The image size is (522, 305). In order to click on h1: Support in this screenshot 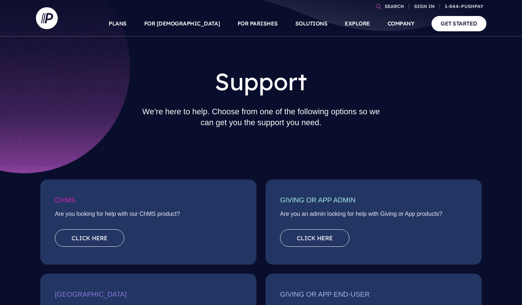, I will do `click(261, 81)`.